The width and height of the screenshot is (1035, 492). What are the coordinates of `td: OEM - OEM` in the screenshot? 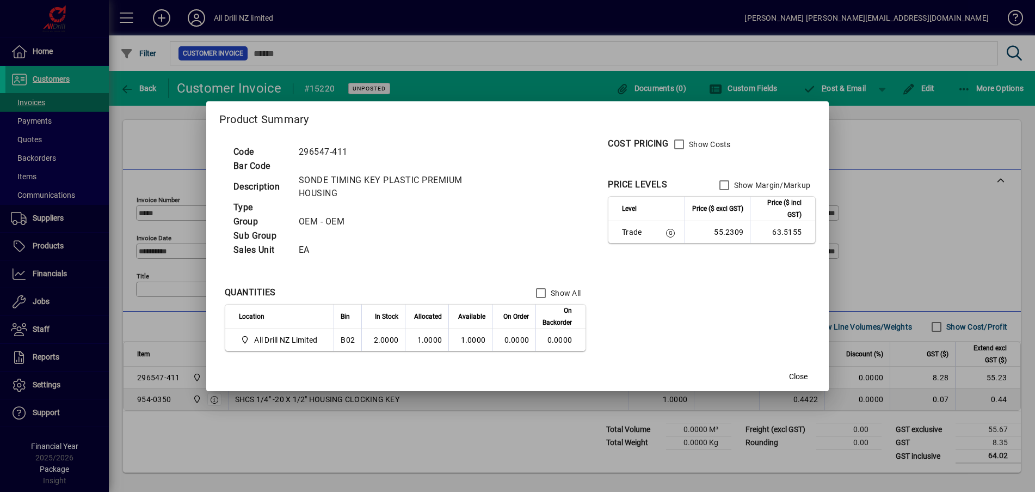 It's located at (392, 222).